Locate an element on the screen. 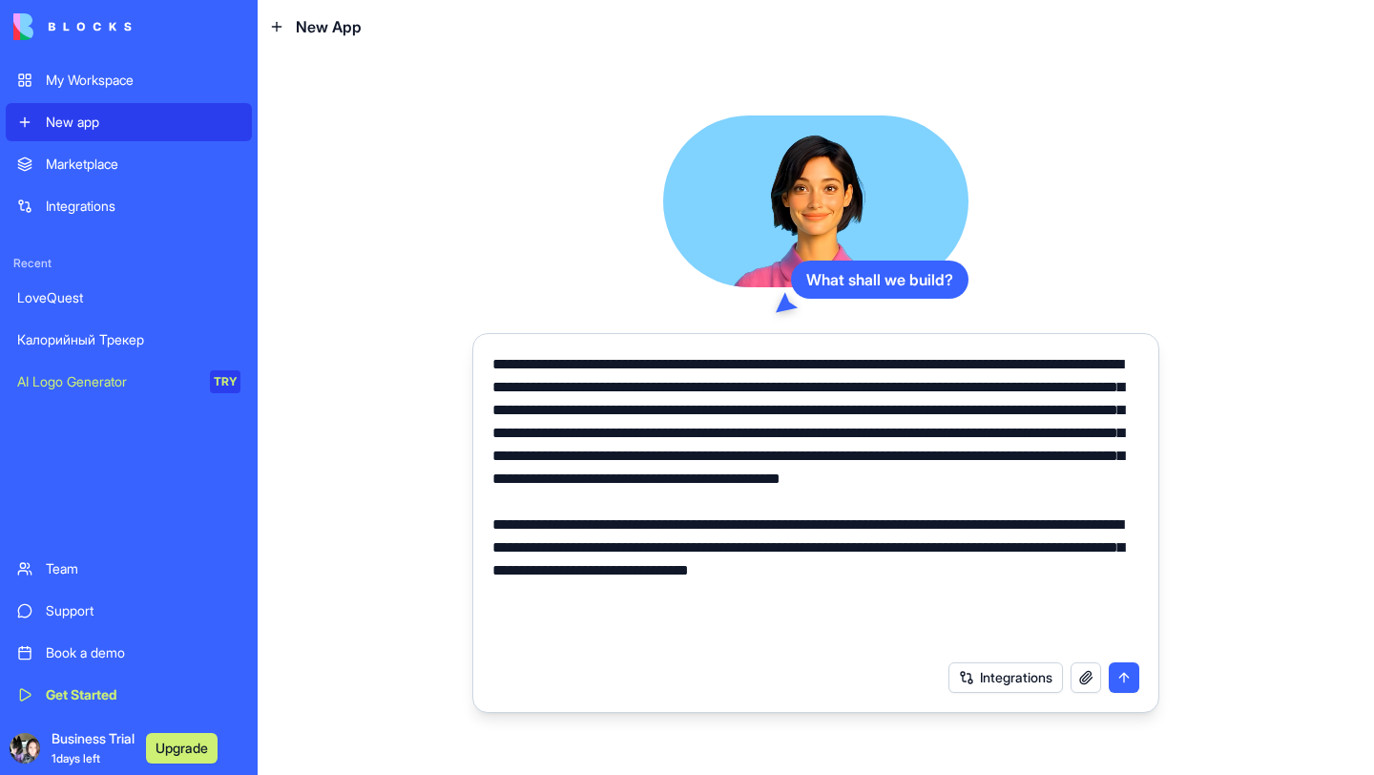  span: Recent is located at coordinates (129, 263).